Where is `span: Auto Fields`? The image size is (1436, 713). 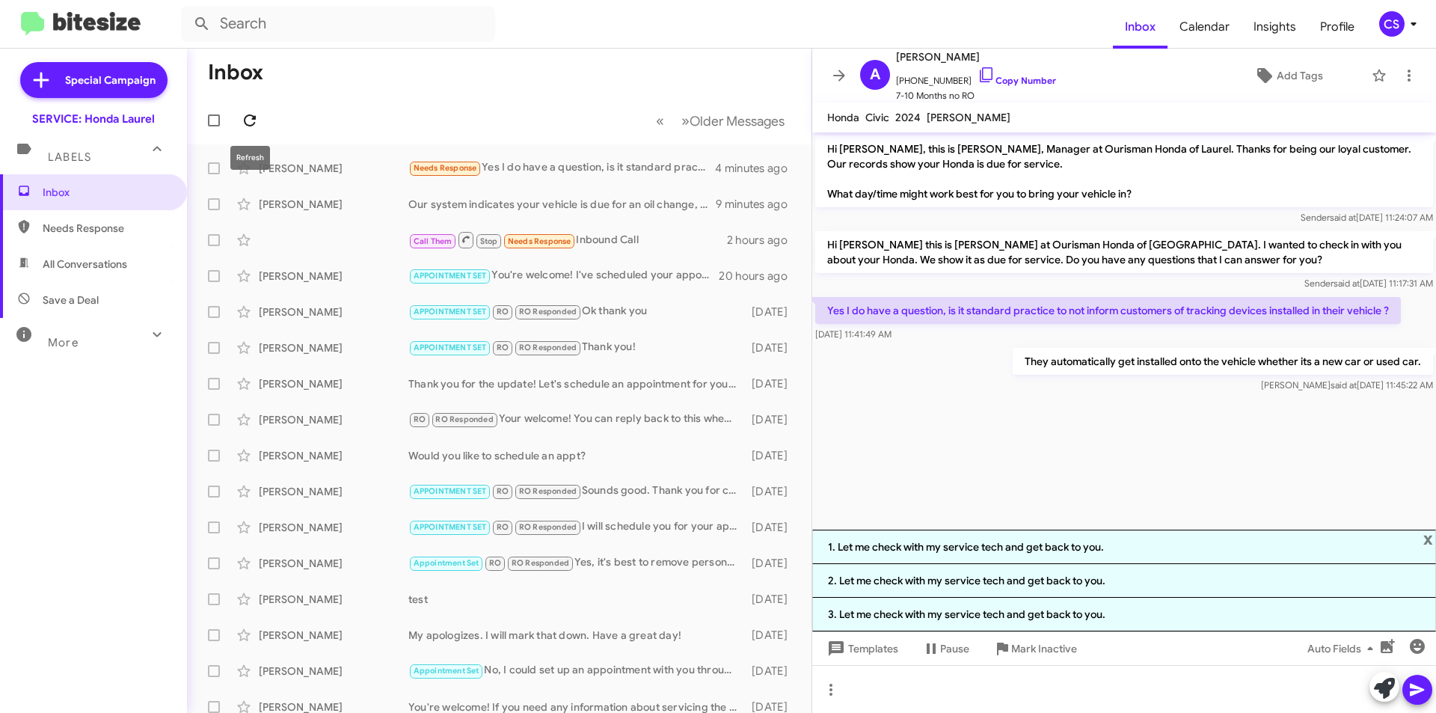
span: Auto Fields is located at coordinates (1343, 648).